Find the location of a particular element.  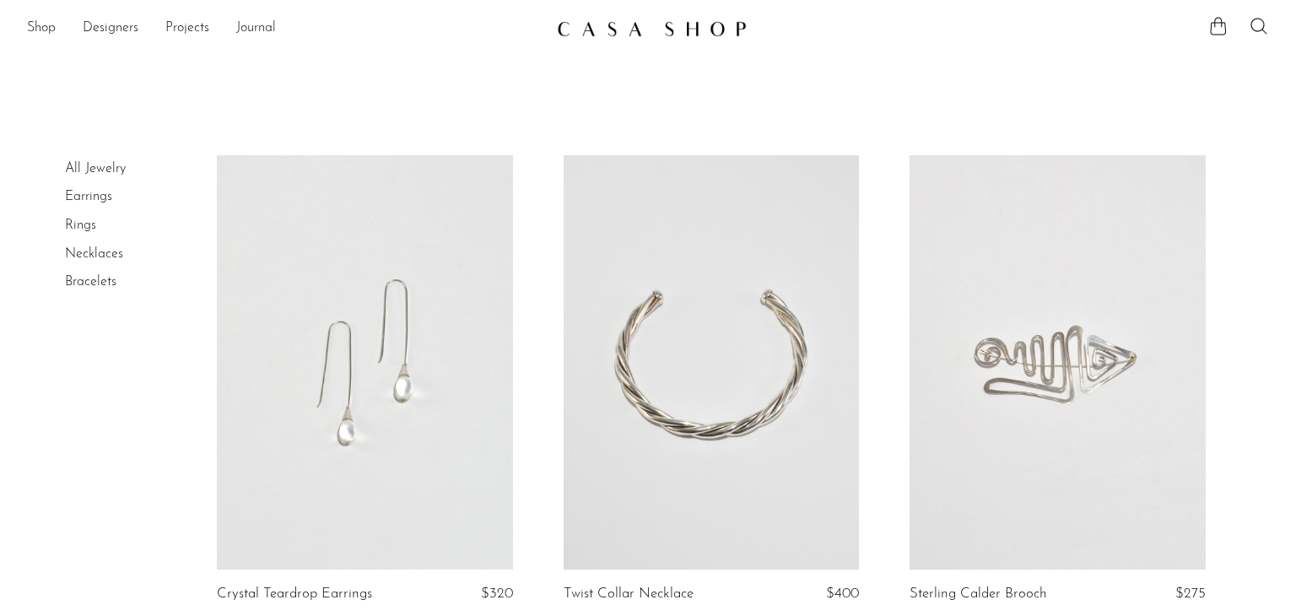

a: Sterling Calder Brooch is located at coordinates (978, 594).